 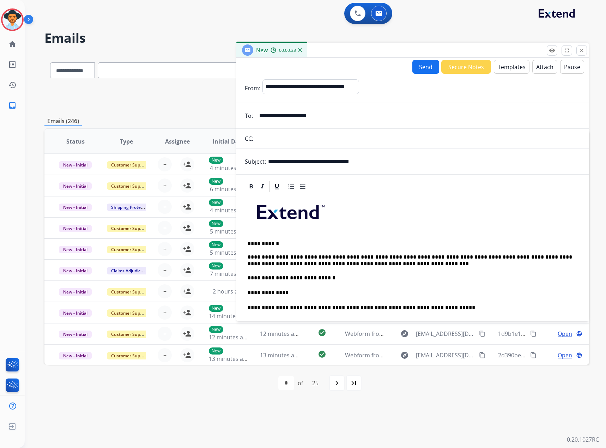 What do you see at coordinates (251, 187) in the screenshot?
I see `div: Bold` at bounding box center [251, 187].